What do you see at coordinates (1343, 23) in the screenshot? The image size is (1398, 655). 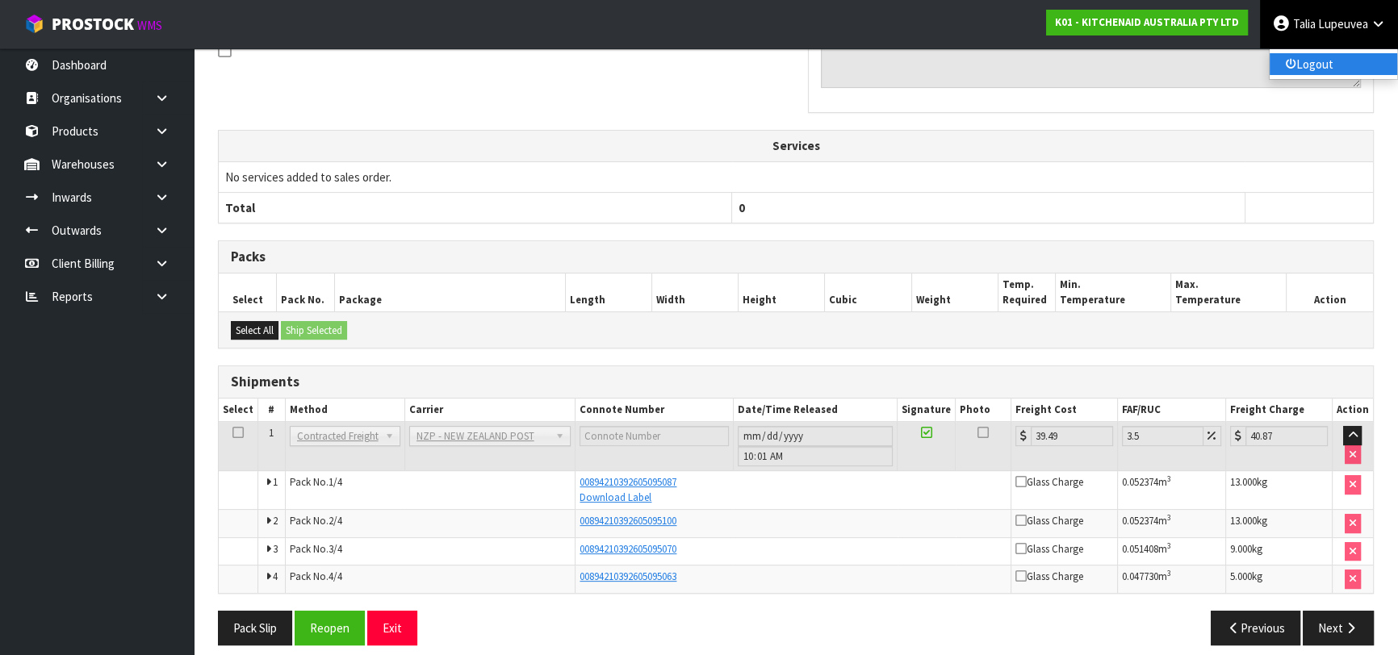 I see `span: Lupeuvea` at bounding box center [1343, 23].